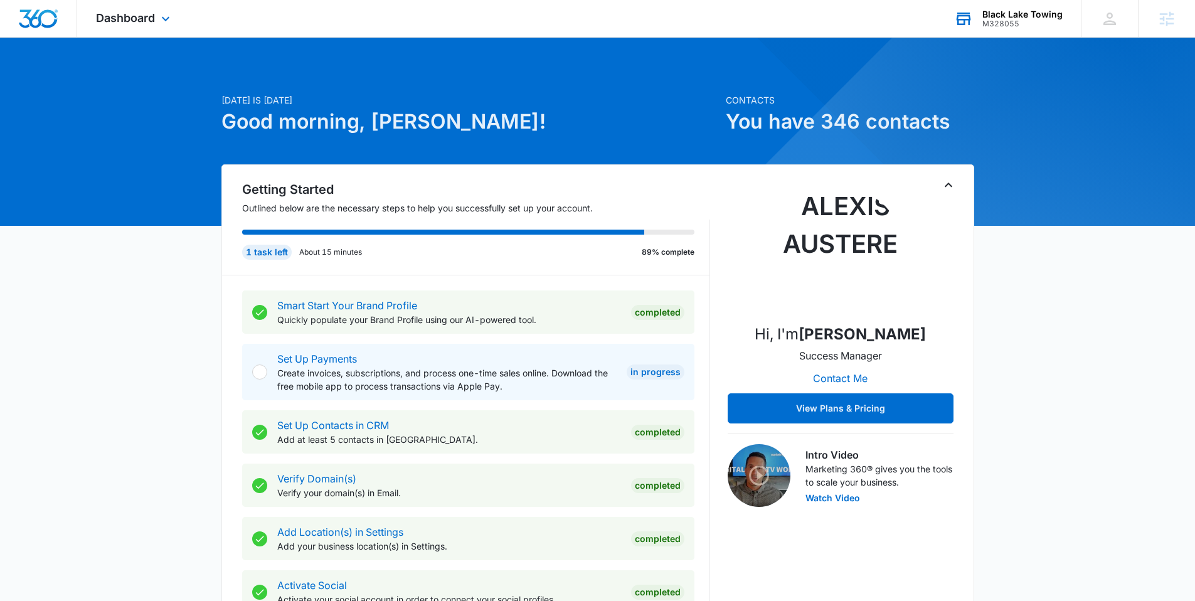 This screenshot has width=1195, height=601. Describe the element at coordinates (840, 378) in the screenshot. I see `button: Contact Me` at that location.